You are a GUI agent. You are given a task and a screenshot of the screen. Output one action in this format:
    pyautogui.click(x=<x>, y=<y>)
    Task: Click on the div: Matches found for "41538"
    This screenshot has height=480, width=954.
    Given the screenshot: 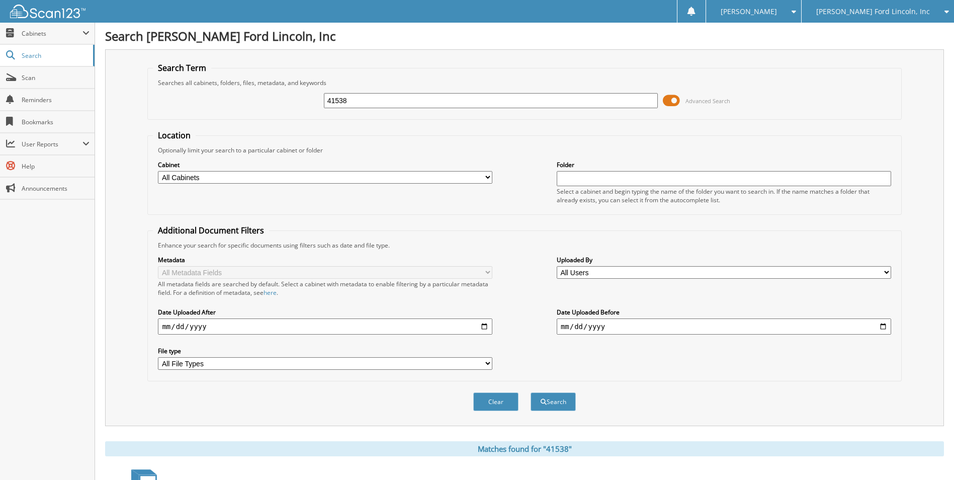 What is the action you would take?
    pyautogui.click(x=524, y=449)
    